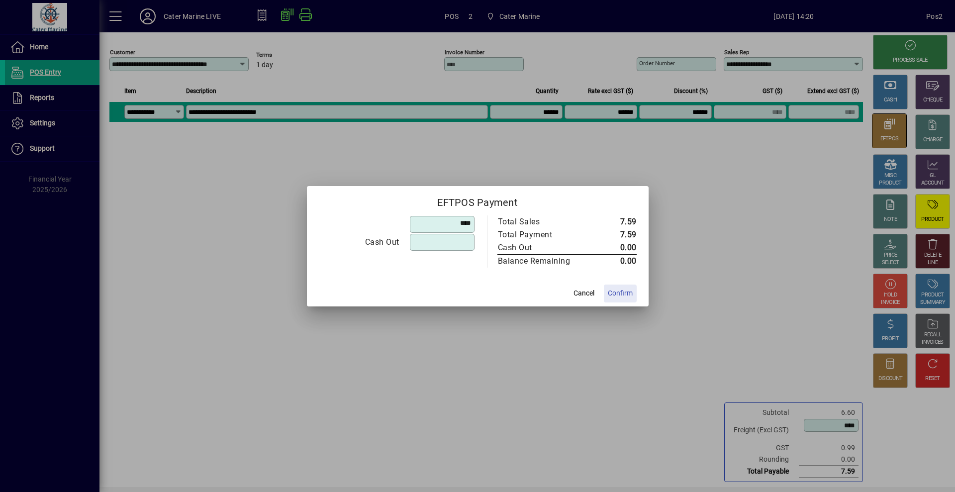  I want to click on button: Cancel, so click(584, 294).